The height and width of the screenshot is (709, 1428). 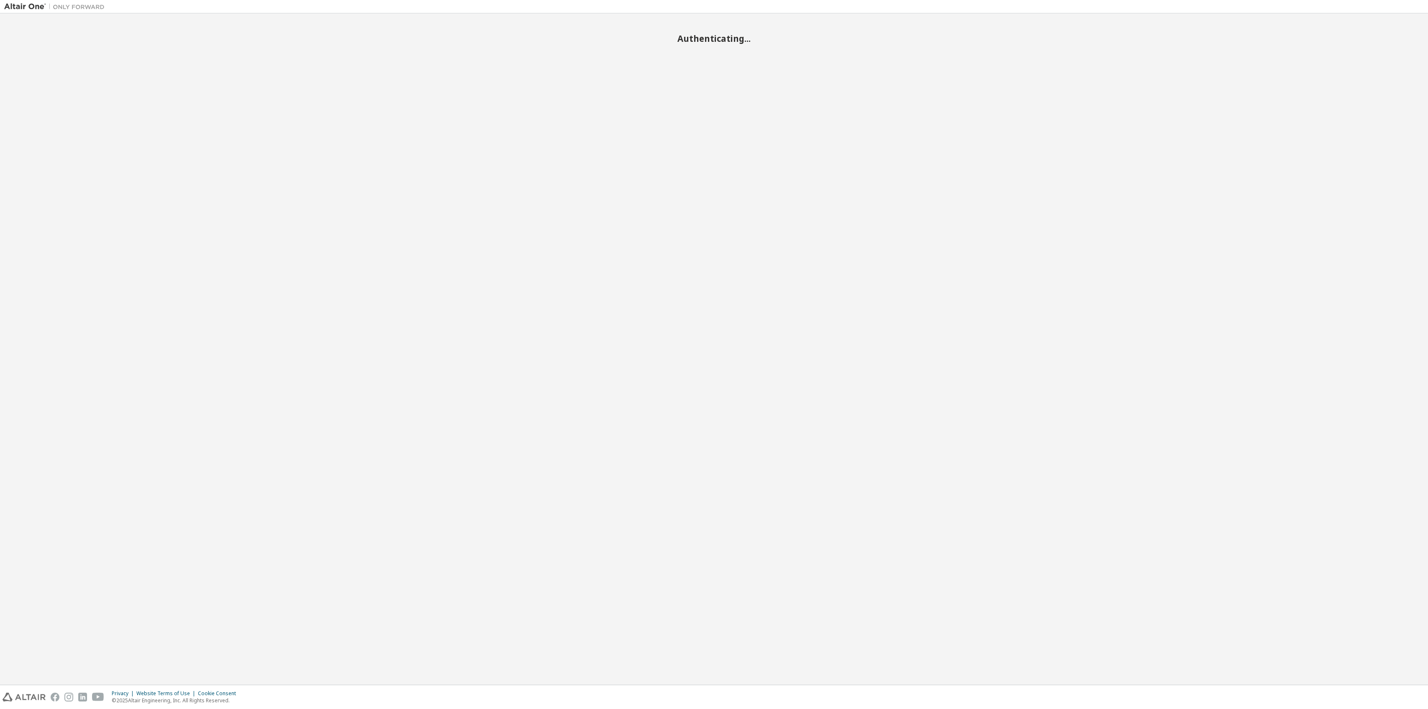 What do you see at coordinates (124, 694) in the screenshot?
I see `div: Privacy` at bounding box center [124, 694].